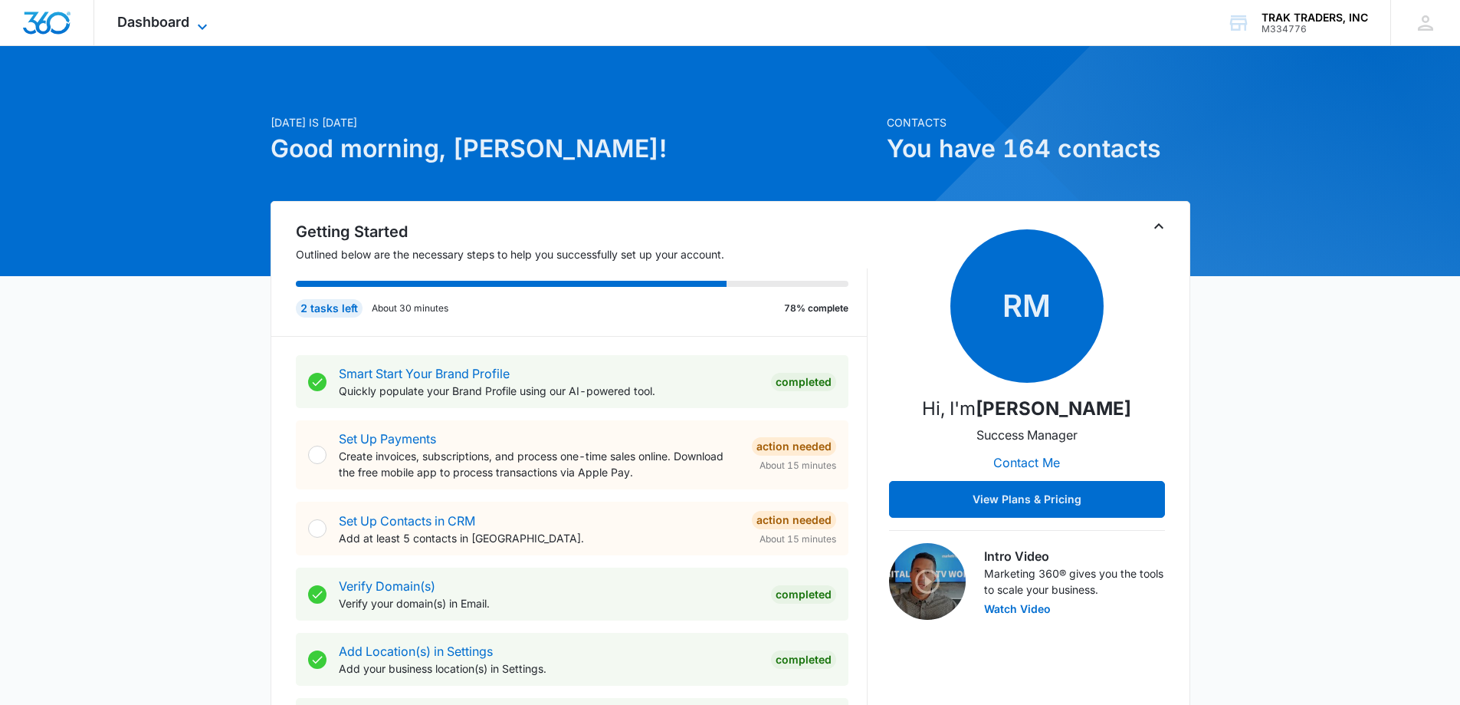  What do you see at coordinates (549, 390) in the screenshot?
I see `p: Quickly populate your Brand Profile using our AI-powered tool.` at bounding box center [549, 390].